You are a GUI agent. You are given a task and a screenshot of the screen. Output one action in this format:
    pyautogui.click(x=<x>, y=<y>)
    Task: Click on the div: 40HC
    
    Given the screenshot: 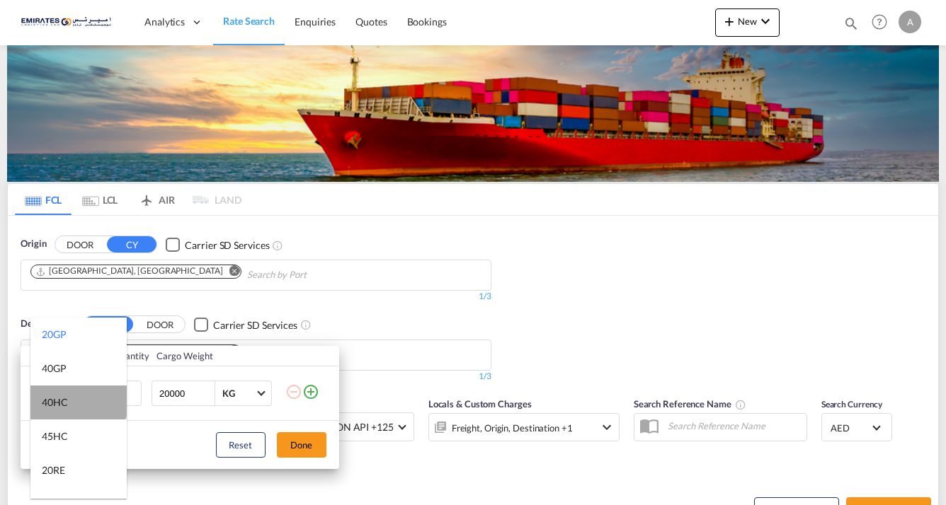 What is the action you would take?
    pyautogui.click(x=55, y=403)
    